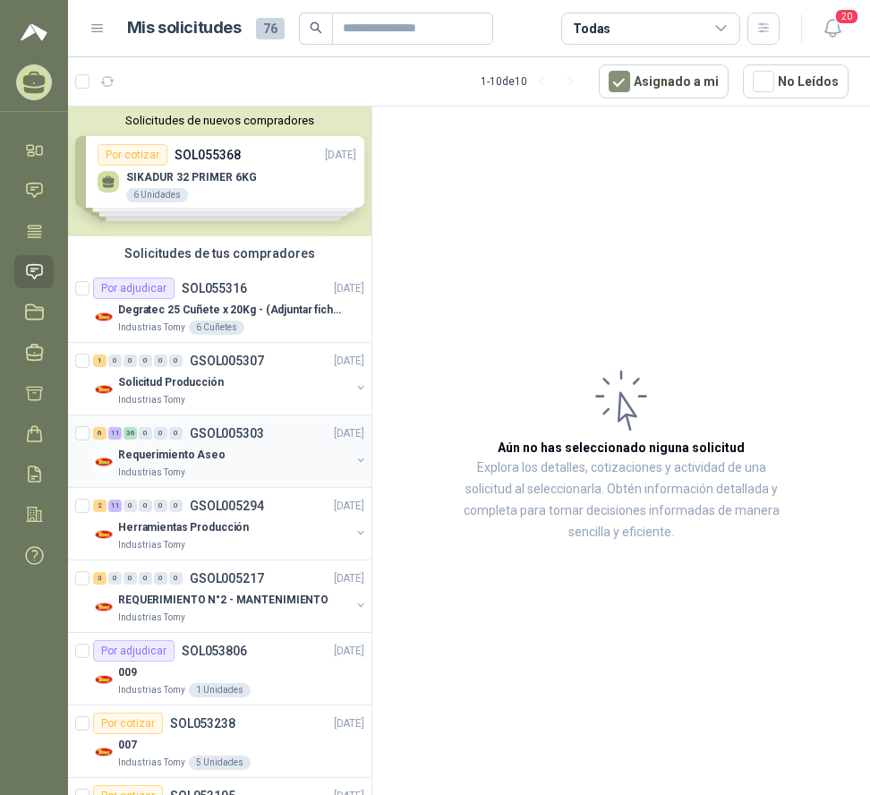 This screenshot has width=870, height=795. What do you see at coordinates (99, 433) in the screenshot?
I see `div: 6` at bounding box center [99, 433].